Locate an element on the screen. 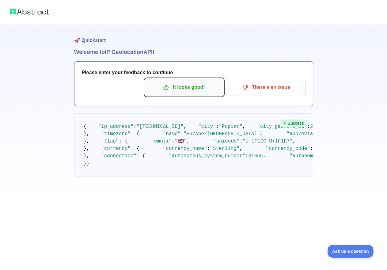 This screenshot has height=270, width=387. span: "emoji" is located at coordinates (161, 141).